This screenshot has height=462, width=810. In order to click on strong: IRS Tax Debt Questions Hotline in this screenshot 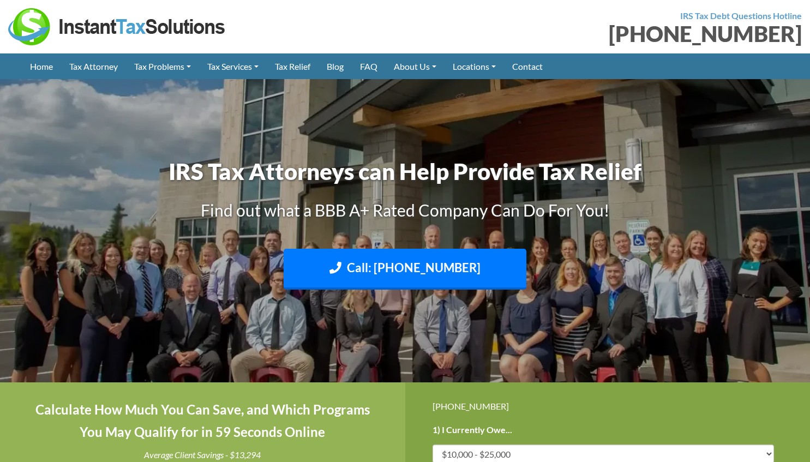, I will do `click(741, 15)`.